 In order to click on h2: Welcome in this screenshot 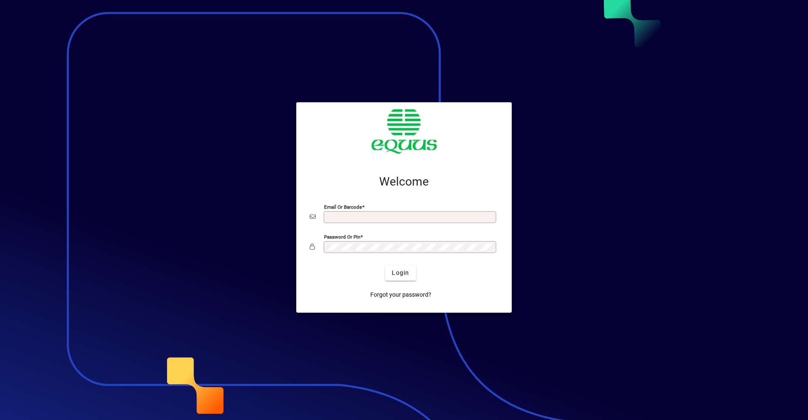, I will do `click(404, 182)`.